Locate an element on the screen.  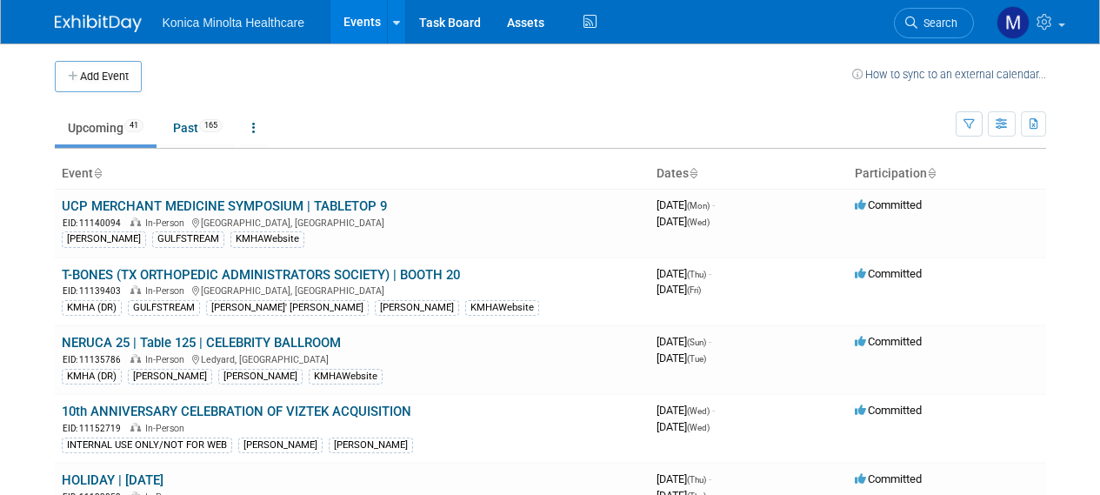
a: UCP MERCHANT MEDICINE SYMPOSIUM | TABLETOP 9 is located at coordinates (224, 206).